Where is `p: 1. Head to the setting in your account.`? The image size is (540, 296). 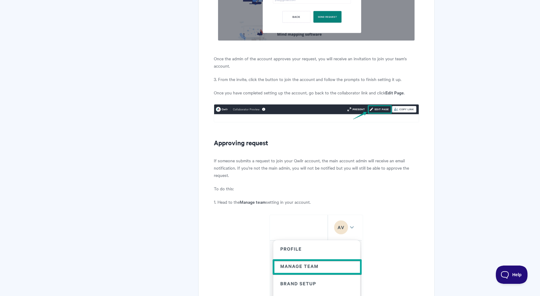 p: 1. Head to the setting in your account. is located at coordinates (316, 202).